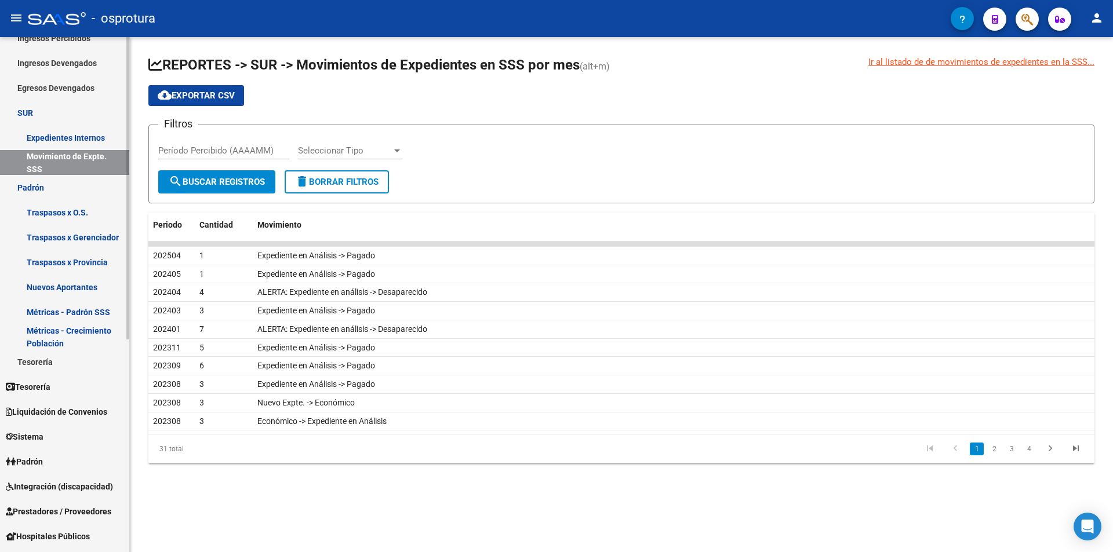 This screenshot has width=1113, height=552. I want to click on a: 3, so click(1011, 449).